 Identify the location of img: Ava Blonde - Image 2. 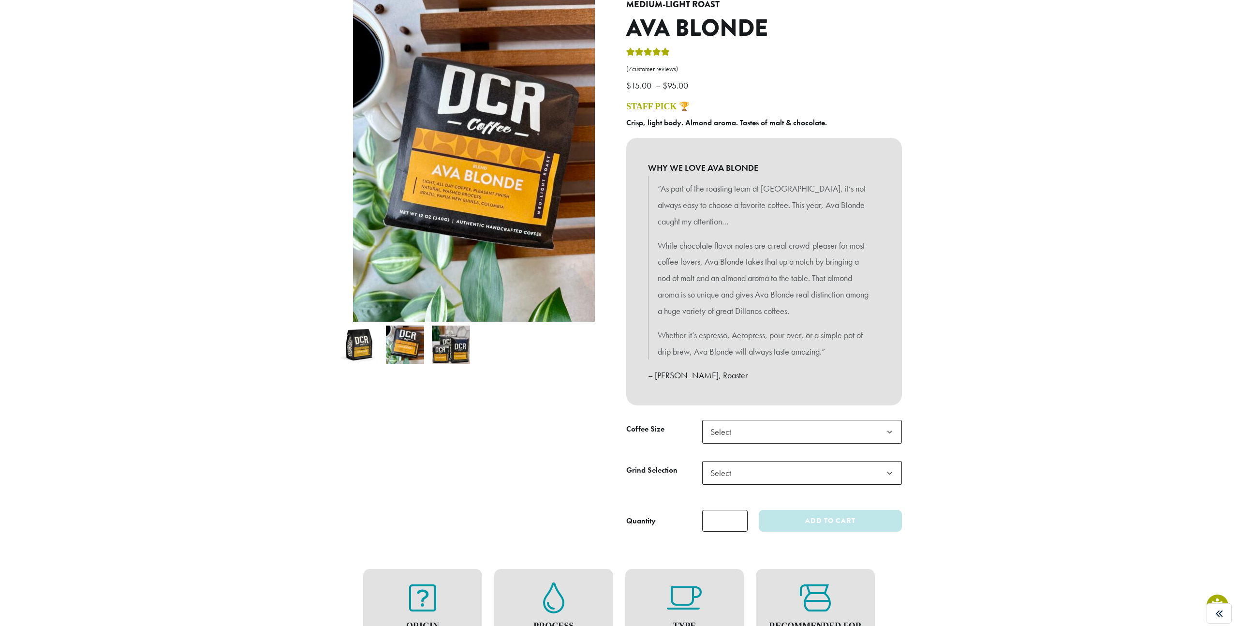
(405, 344).